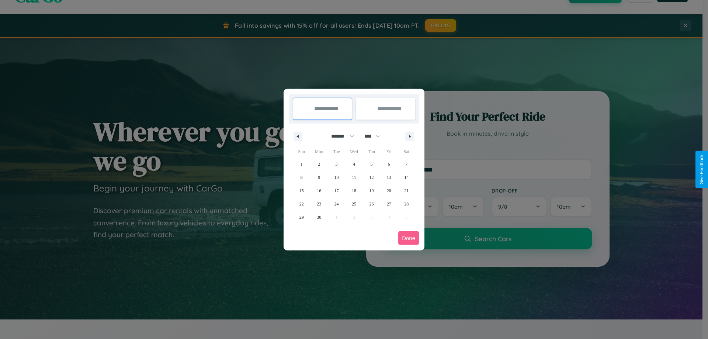 Image resolution: width=708 pixels, height=339 pixels. What do you see at coordinates (319, 217) in the screenshot?
I see `button: 30` at bounding box center [319, 217].